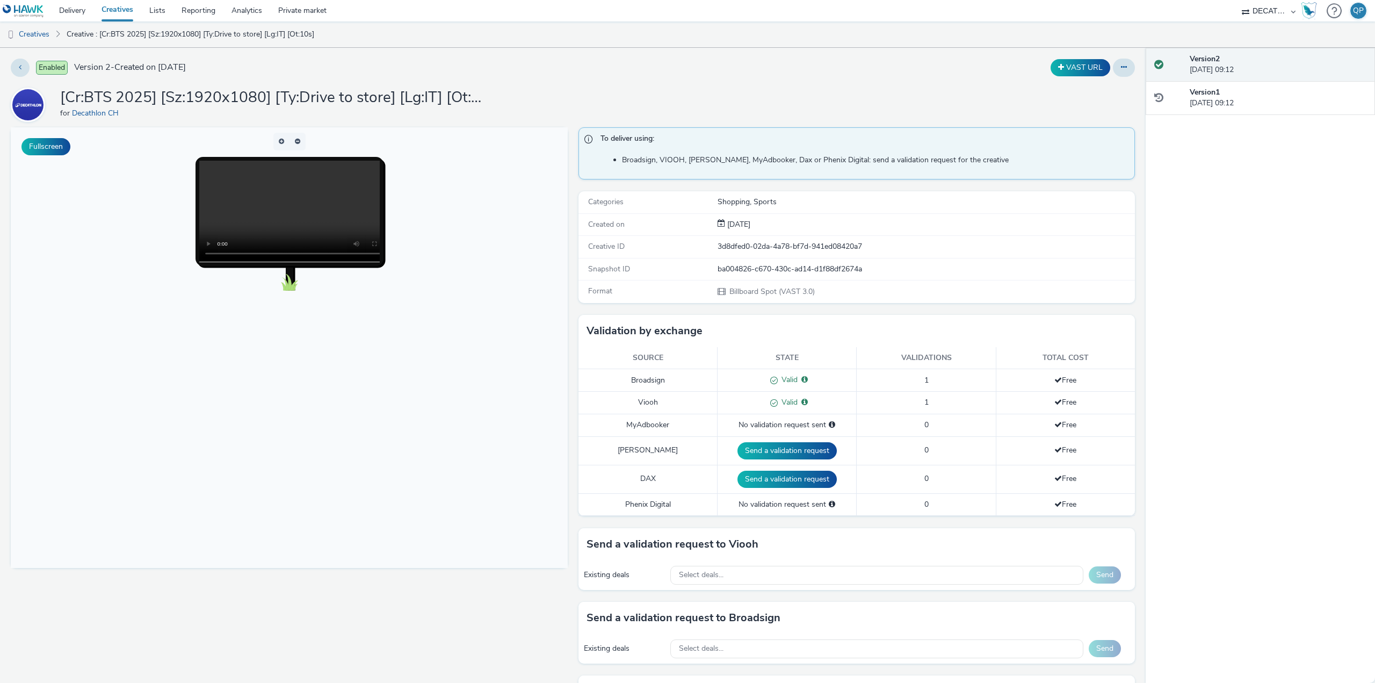 Image resolution: width=1375 pixels, height=683 pixels. Describe the element at coordinates (1359, 11) in the screenshot. I see `div: QP` at that location.